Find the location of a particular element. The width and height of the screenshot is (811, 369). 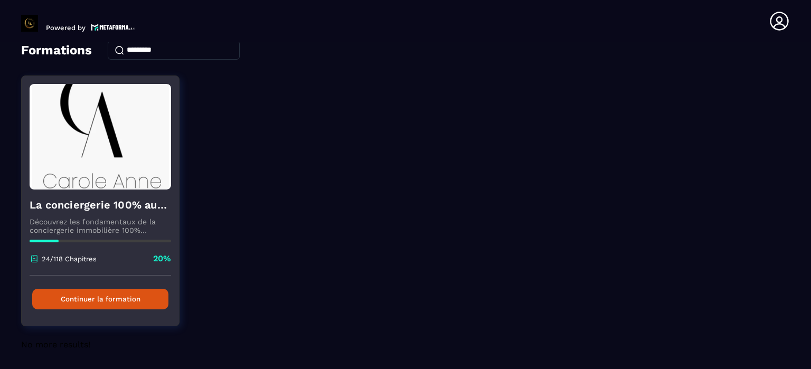

h4: Formations is located at coordinates (56, 50).